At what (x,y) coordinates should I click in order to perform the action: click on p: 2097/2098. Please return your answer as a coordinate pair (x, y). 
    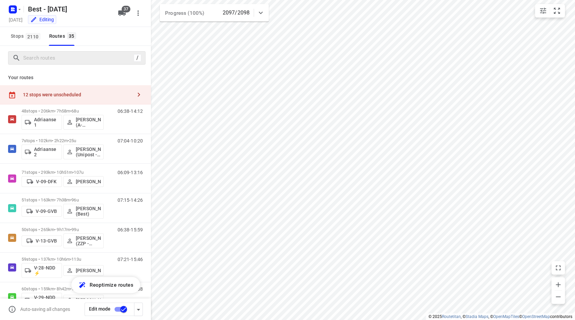
    Looking at the image, I should click on (236, 13).